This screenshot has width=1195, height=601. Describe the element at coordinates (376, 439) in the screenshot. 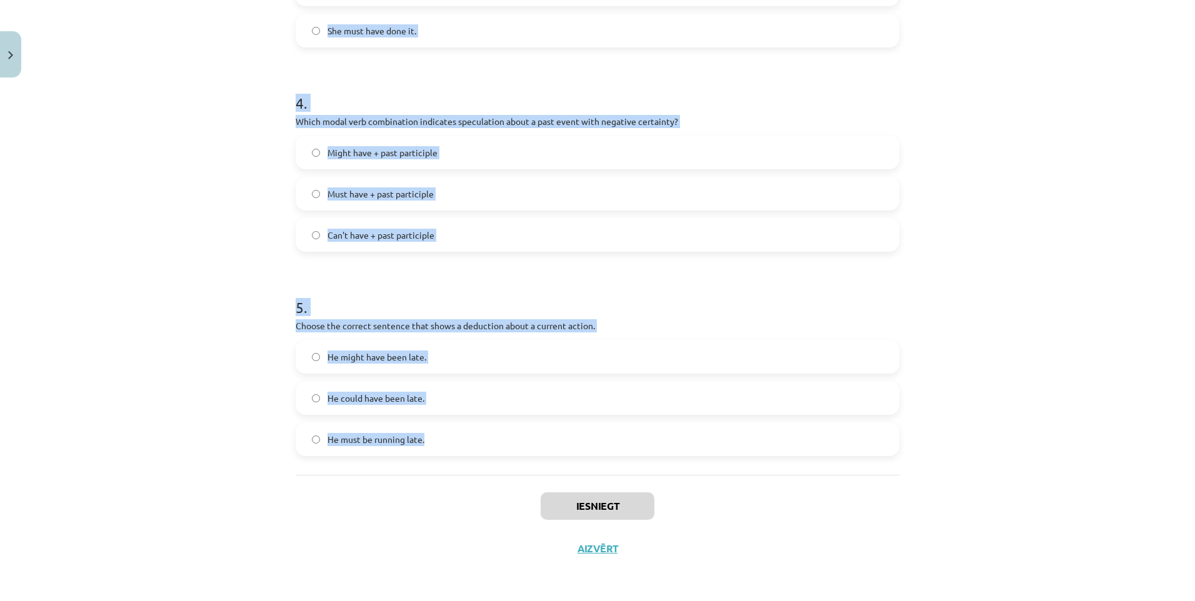

I see `span: He must be running late.` at that location.